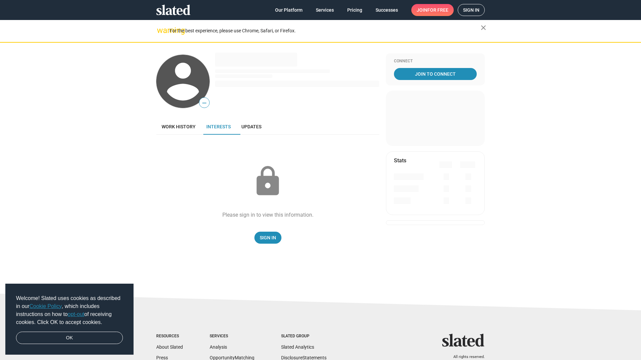 This screenshot has height=360, width=641. Describe the element at coordinates (178, 127) in the screenshot. I see `a: Work history` at that location.